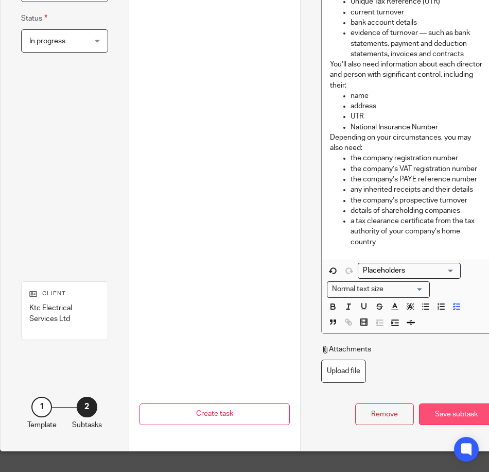 This screenshot has width=489, height=472. Describe the element at coordinates (418, 106) in the screenshot. I see `p: address` at that location.